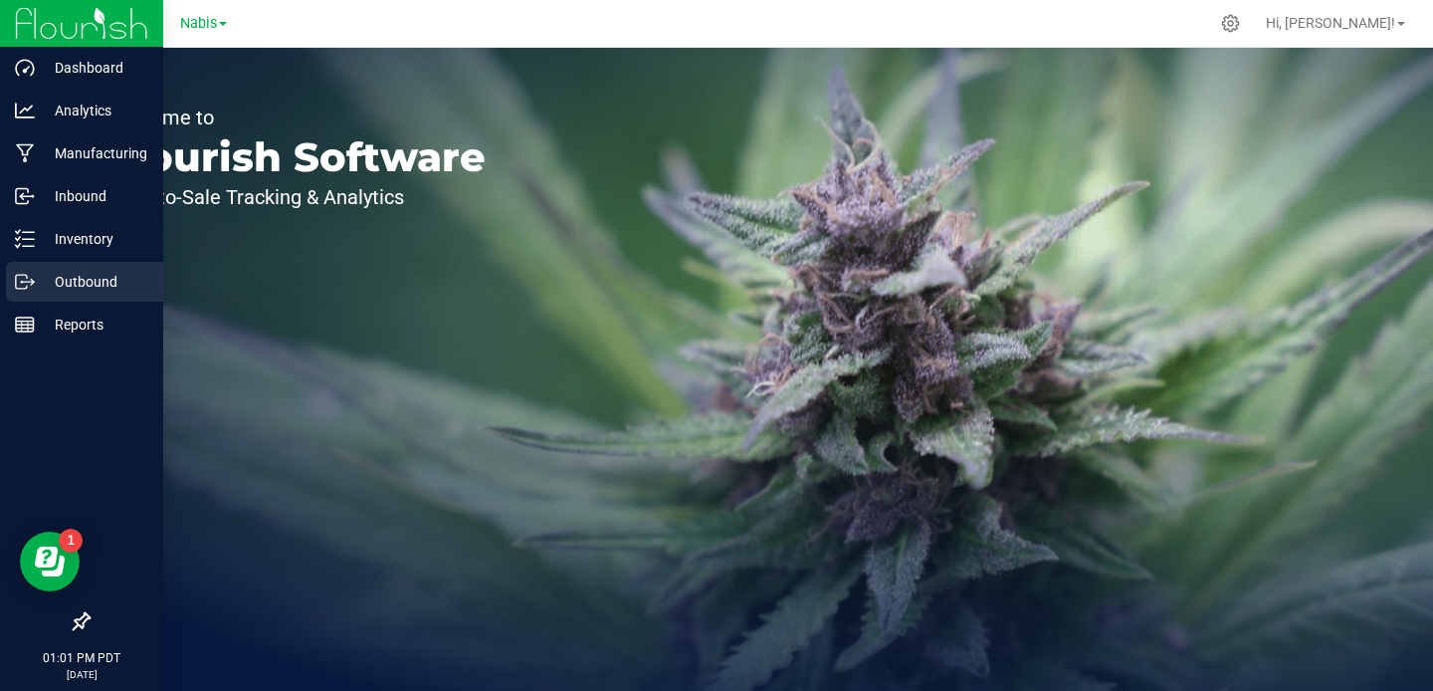 This screenshot has height=691, width=1433. Describe the element at coordinates (95, 110) in the screenshot. I see `p: Analytics` at that location.